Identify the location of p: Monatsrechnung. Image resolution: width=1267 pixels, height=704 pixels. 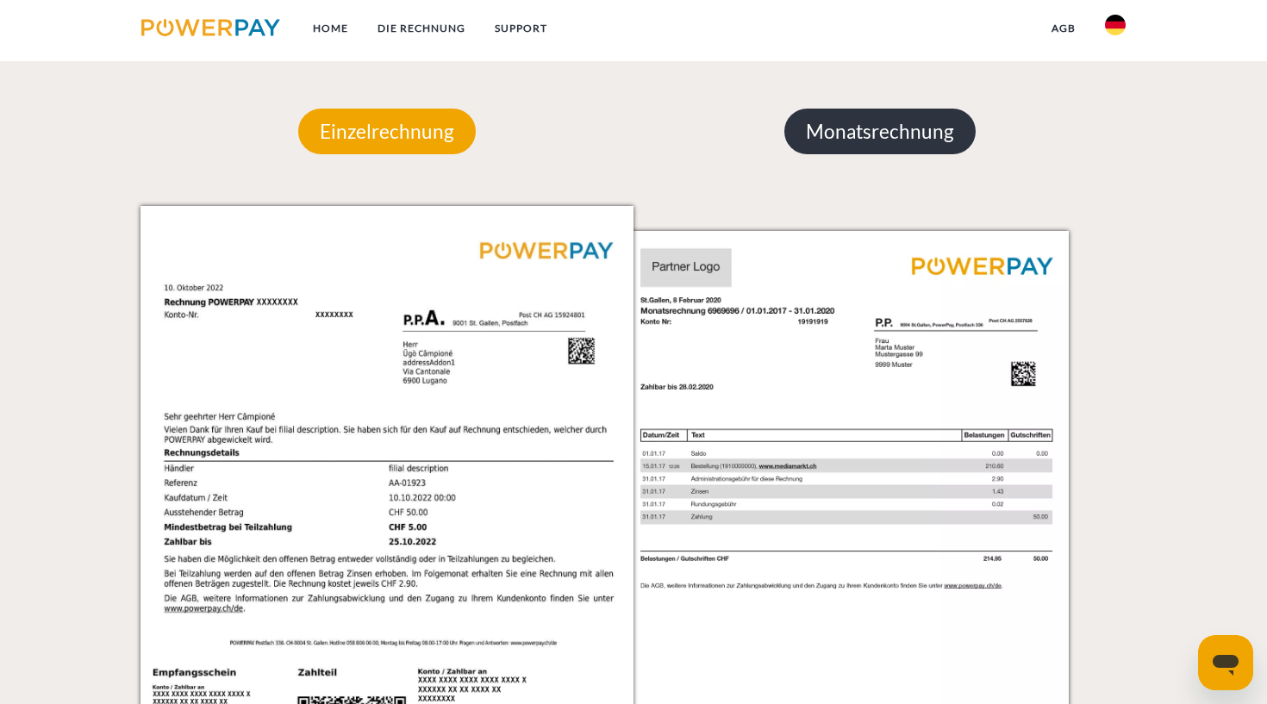
(880, 132).